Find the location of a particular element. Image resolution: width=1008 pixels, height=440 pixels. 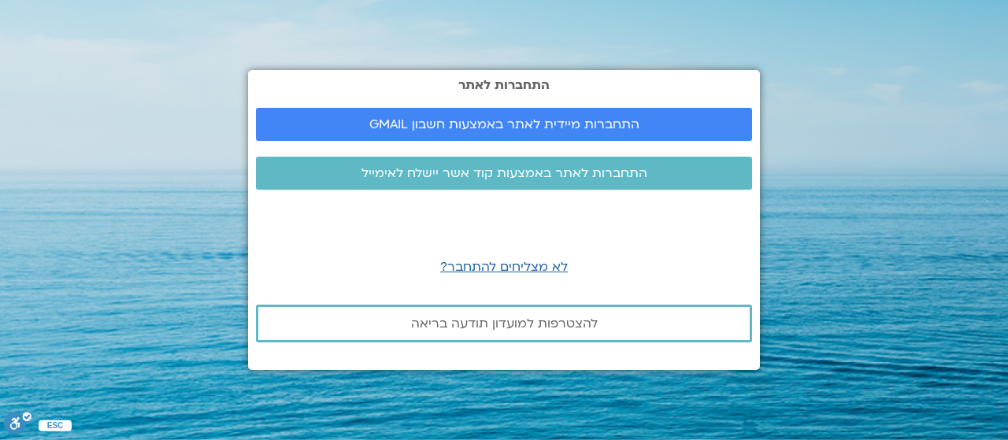

a: התחברות לאתר באמצעות קוד אשר יישלח לאימייל is located at coordinates (504, 173).